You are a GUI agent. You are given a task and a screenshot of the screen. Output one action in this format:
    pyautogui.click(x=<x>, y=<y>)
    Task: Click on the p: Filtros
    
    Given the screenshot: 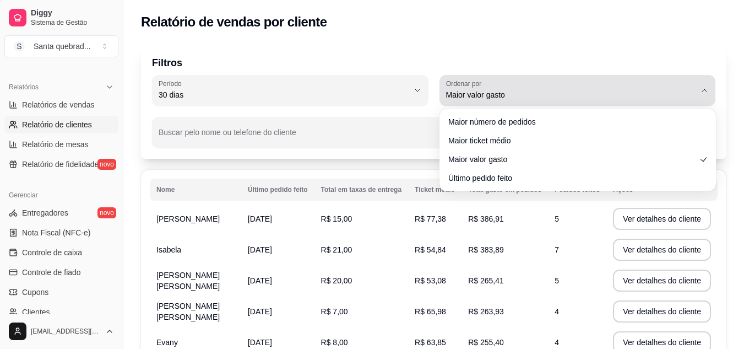 What is the action you would take?
    pyautogui.click(x=434, y=63)
    